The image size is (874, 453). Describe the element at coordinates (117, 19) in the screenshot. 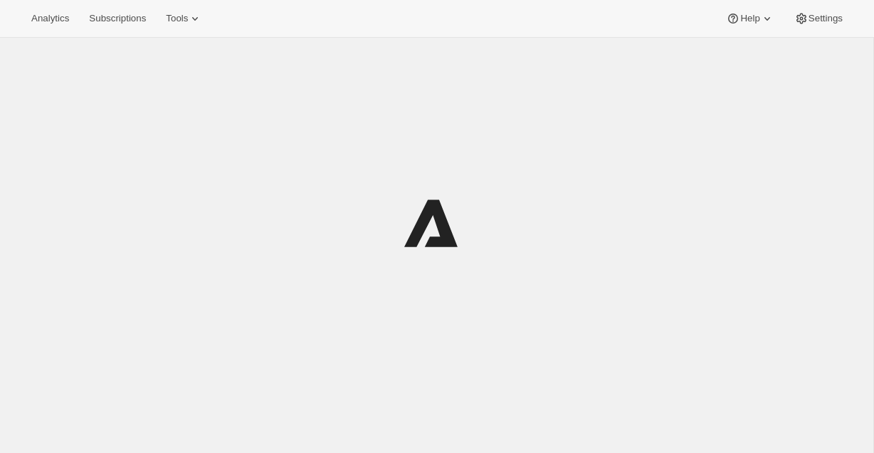

I see `span: Subscriptions` at that location.